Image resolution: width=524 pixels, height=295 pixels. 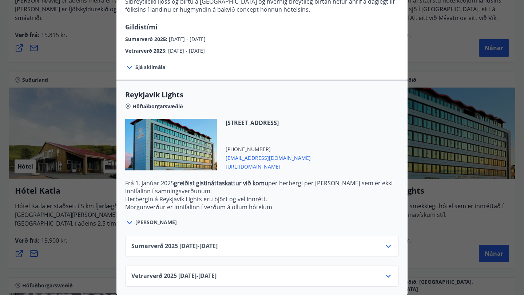 I want to click on span: Reykjavík Lights, so click(x=262, y=95).